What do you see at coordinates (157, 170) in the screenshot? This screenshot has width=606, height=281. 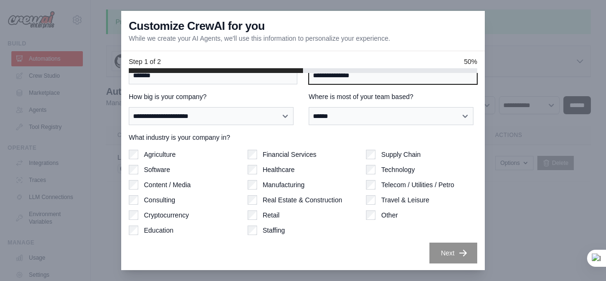 I see `label: Software` at bounding box center [157, 170].